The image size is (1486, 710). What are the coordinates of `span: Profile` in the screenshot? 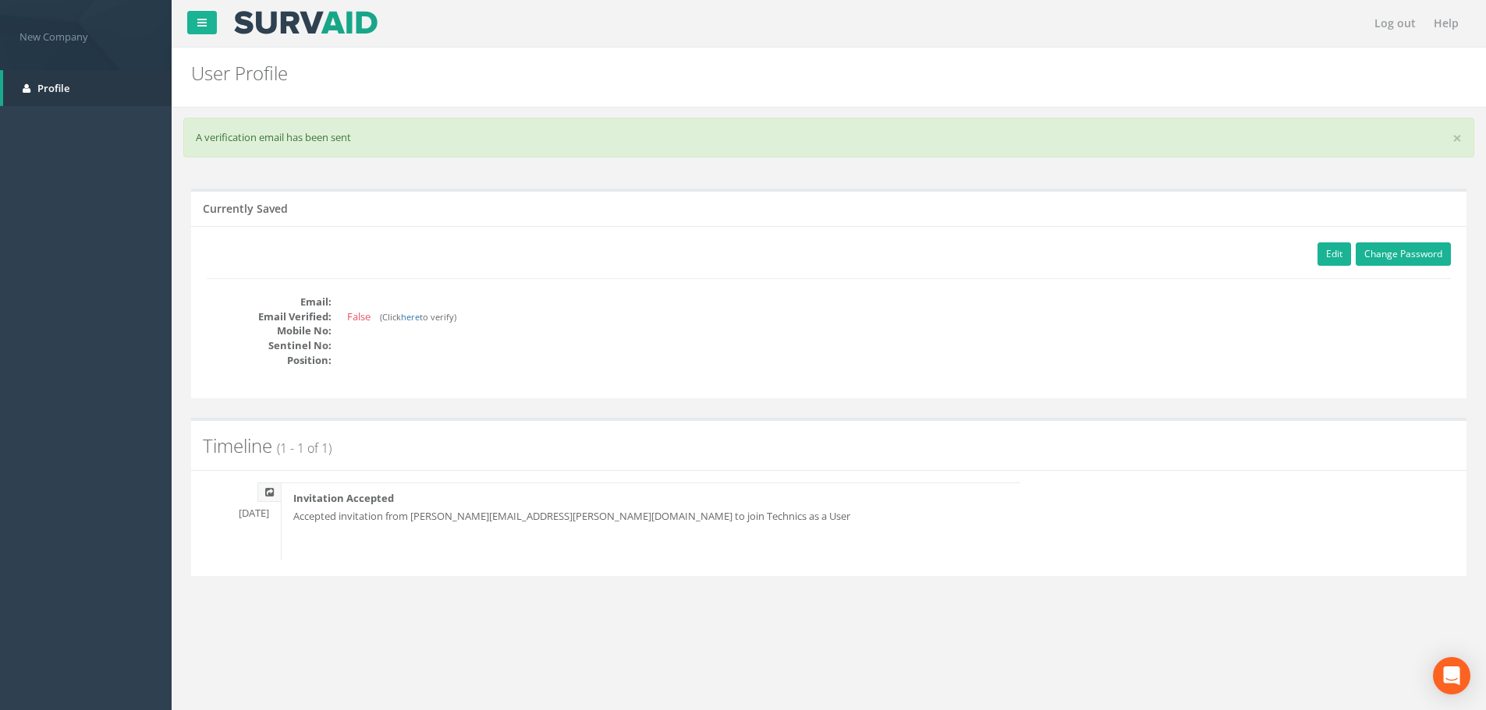 It's located at (53, 88).